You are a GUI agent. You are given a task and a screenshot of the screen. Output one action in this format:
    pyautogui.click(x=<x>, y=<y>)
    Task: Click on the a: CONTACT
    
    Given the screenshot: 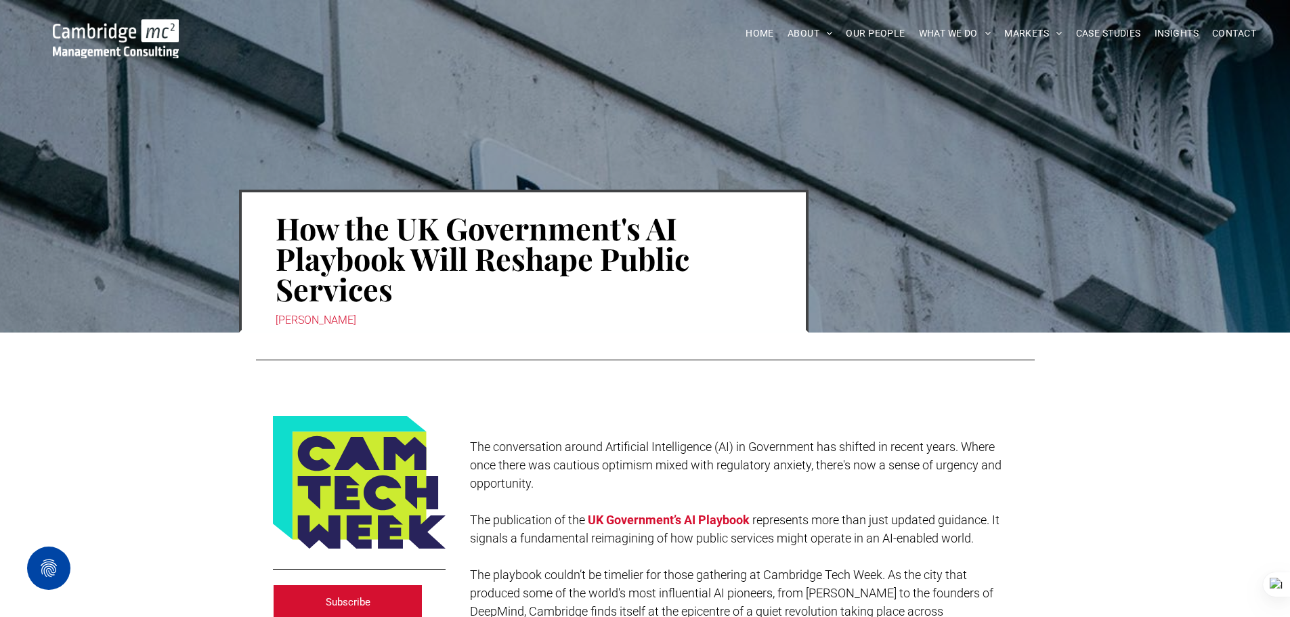 What is the action you would take?
    pyautogui.click(x=1234, y=33)
    